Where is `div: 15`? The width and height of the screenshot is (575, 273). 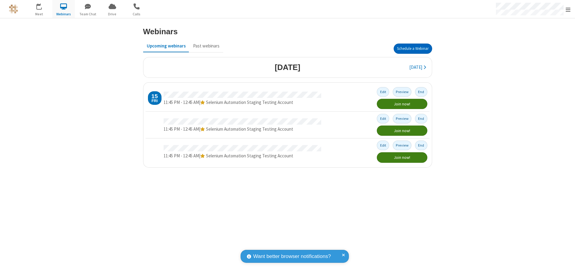
div: 15 is located at coordinates (154, 96).